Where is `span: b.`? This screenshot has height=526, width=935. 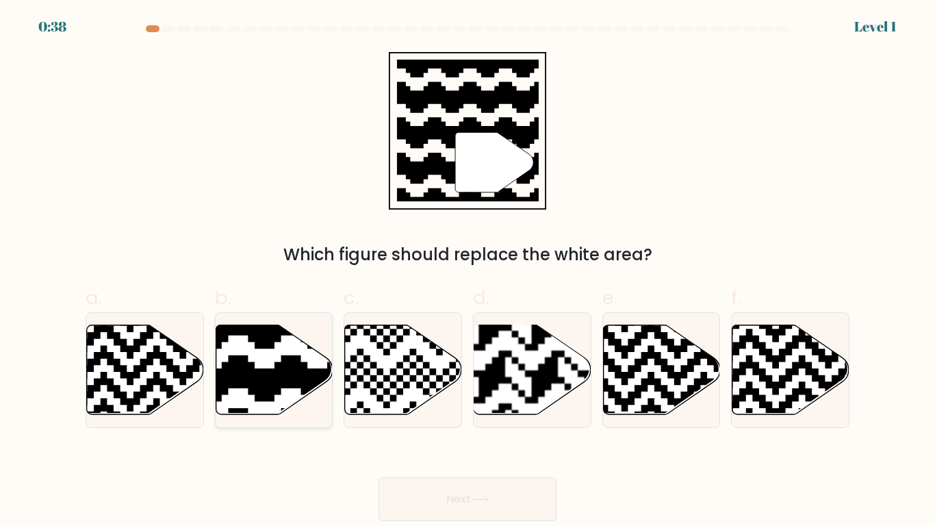 span: b. is located at coordinates (223, 297).